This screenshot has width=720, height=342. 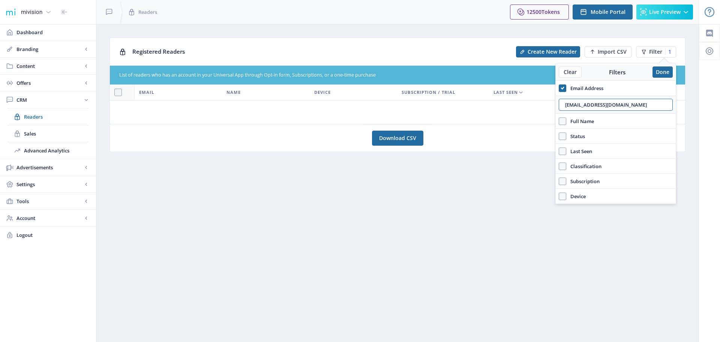 What do you see at coordinates (11, 12) in the screenshot?
I see `img: 1f20cf2a-1a19-485c-ac21-848c7d04f45b.png` at bounding box center [11, 12].